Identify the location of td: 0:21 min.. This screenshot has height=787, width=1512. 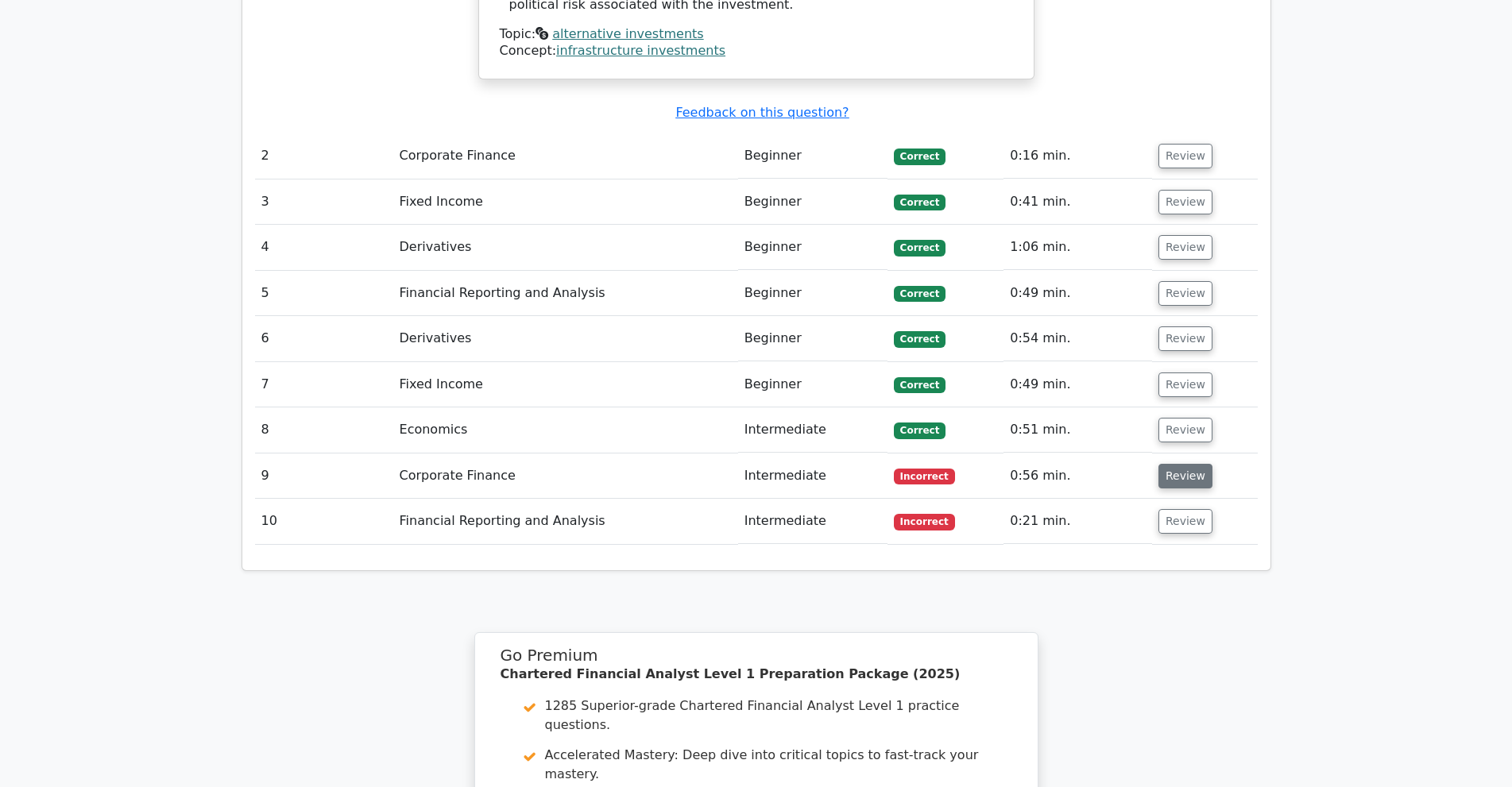
(1077, 521).